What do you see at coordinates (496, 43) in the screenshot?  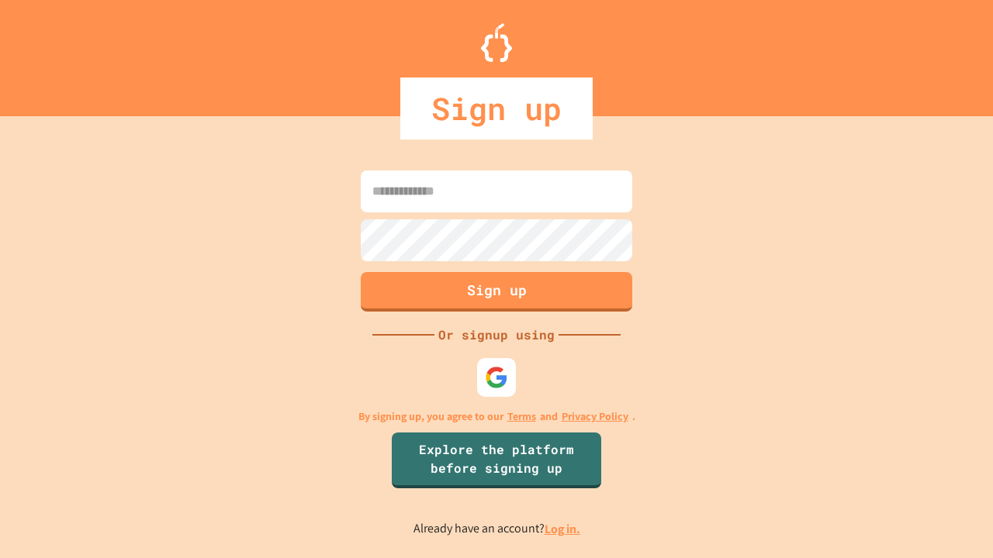 I see `img: Logo.svg` at bounding box center [496, 43].